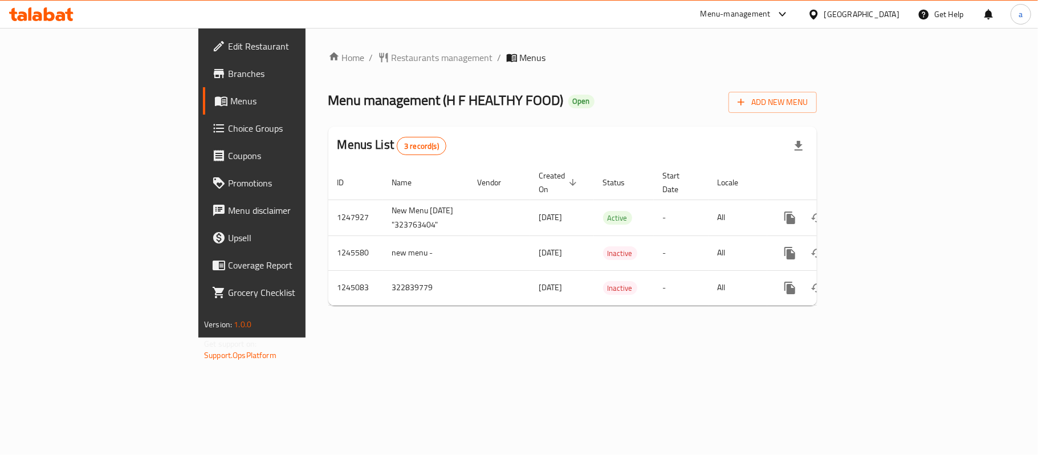 Image resolution: width=1038 pixels, height=455 pixels. What do you see at coordinates (287, 265) in the screenshot?
I see `a: Coverage Report` at bounding box center [287, 265].